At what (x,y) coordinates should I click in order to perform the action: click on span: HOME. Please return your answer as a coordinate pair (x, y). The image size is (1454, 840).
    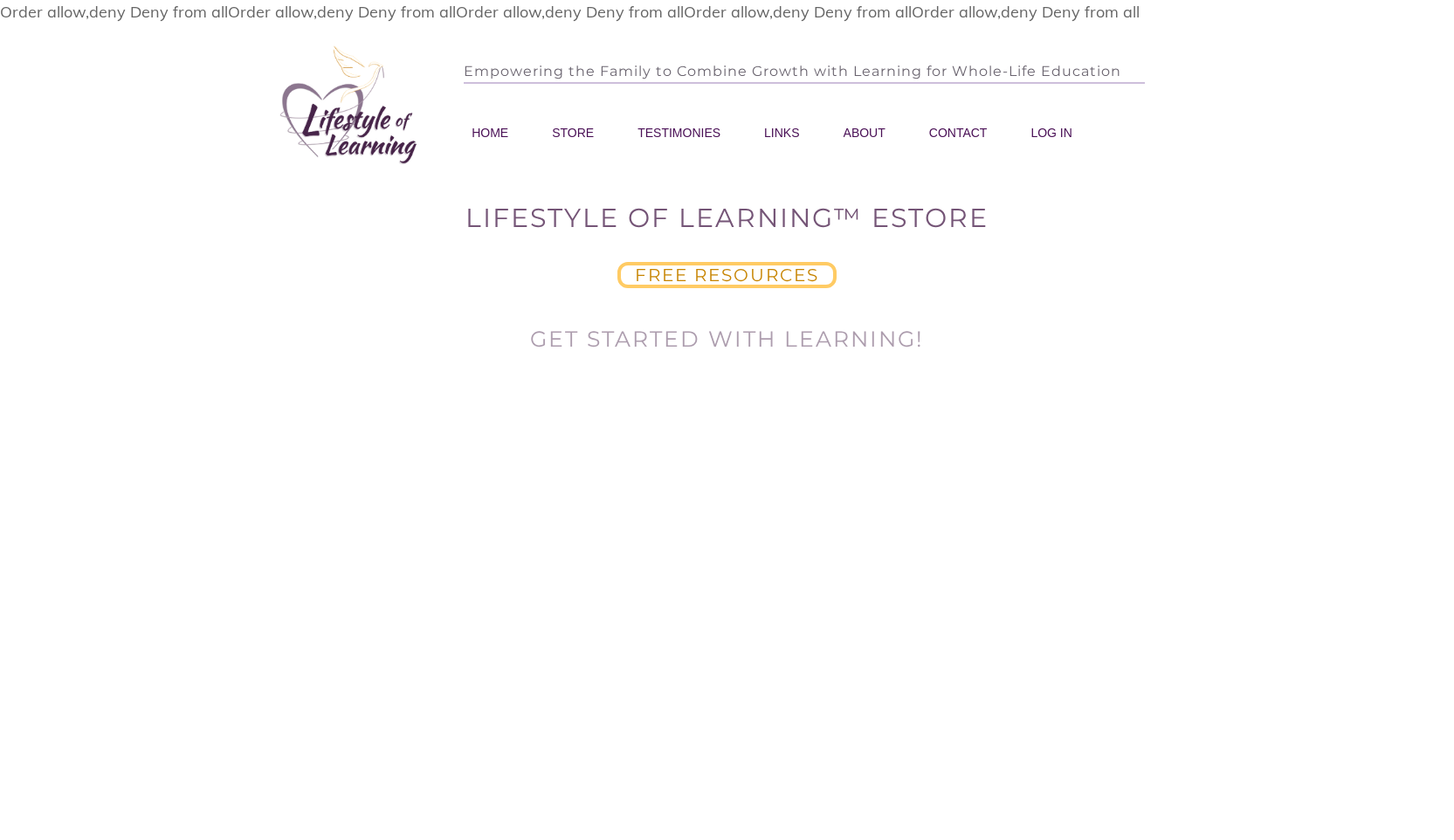
    Looking at the image, I should click on (490, 133).